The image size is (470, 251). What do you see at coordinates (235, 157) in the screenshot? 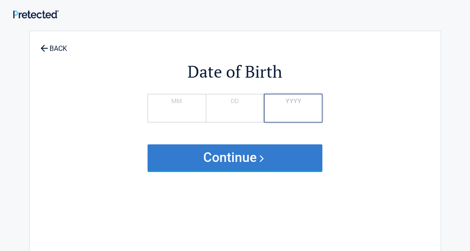
I see `button: Continue` at bounding box center [235, 157].